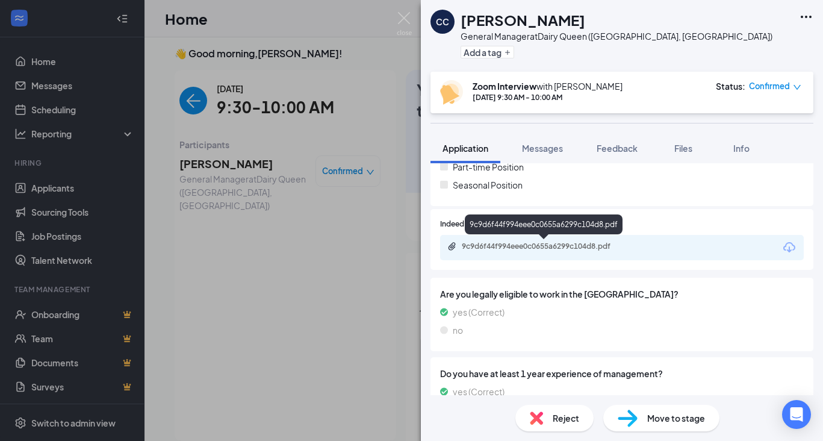  Describe the element at coordinates (488, 185) in the screenshot. I see `span: Seasonal Position` at that location.